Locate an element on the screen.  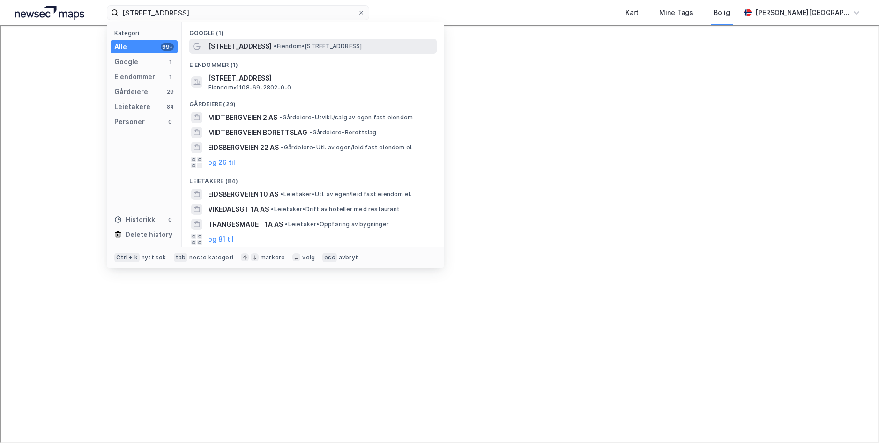
span: Leietaker • Drift av hoteller med restaurant is located at coordinates (335, 209).